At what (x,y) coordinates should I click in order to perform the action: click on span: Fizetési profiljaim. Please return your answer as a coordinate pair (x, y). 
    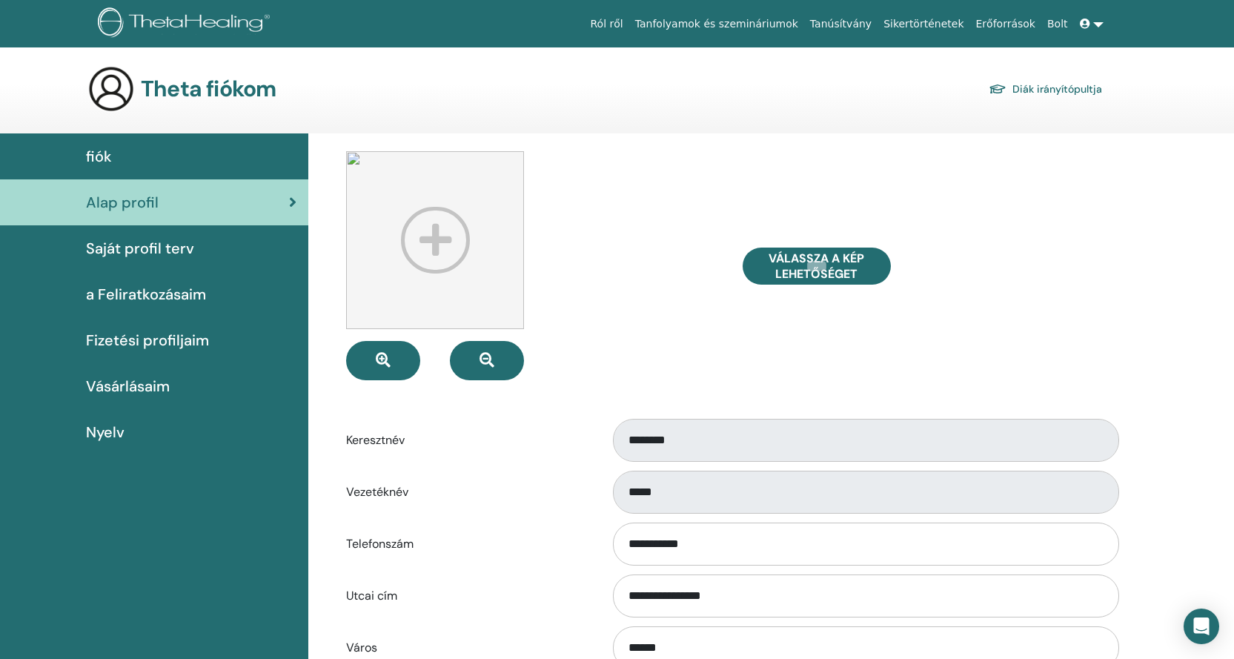
    Looking at the image, I should click on (147, 340).